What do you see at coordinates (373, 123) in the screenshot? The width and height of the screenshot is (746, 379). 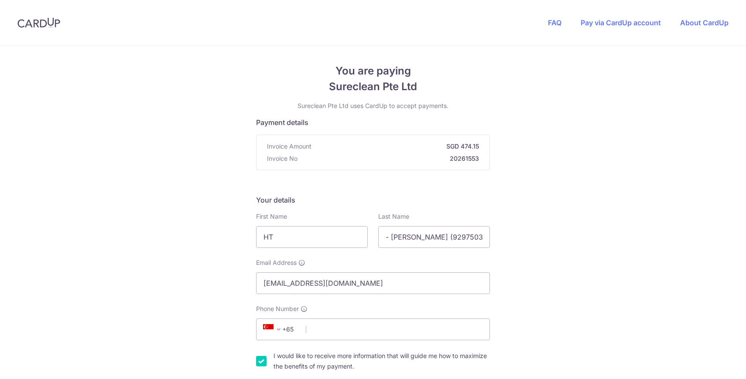 I see `h5: Payment details` at bounding box center [373, 123].